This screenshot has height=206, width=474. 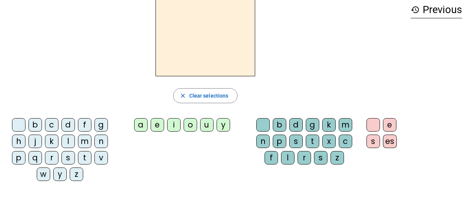 What do you see at coordinates (207, 125) in the screenshot?
I see `div: u` at bounding box center [207, 125].